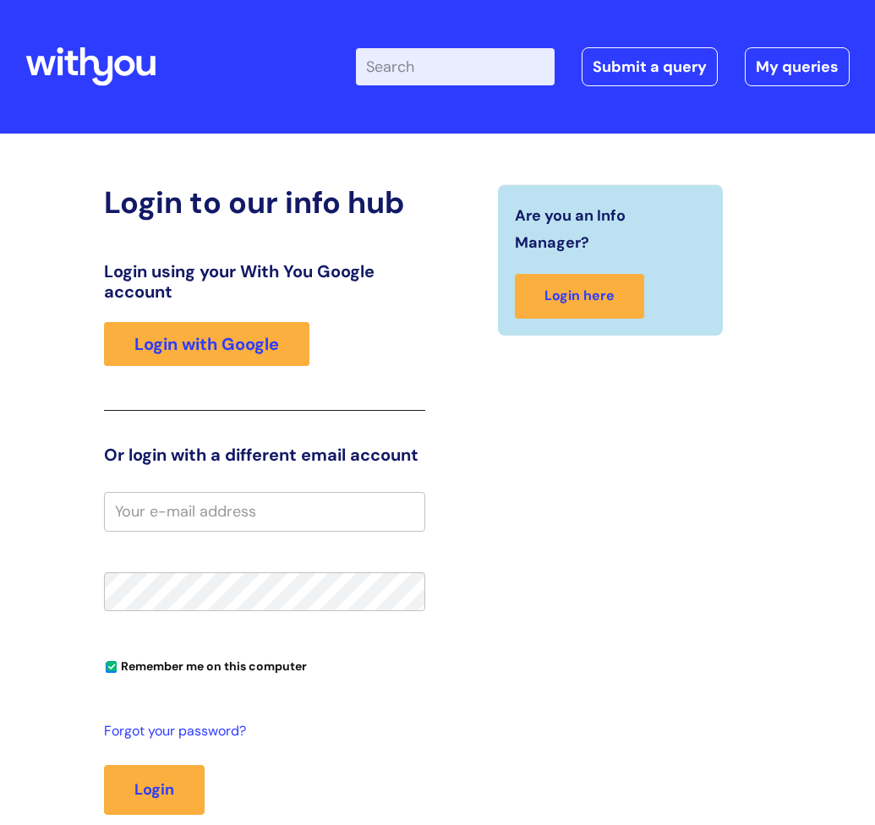 The image size is (875, 825). Describe the element at coordinates (579, 296) in the screenshot. I see `a: Login here` at that location.